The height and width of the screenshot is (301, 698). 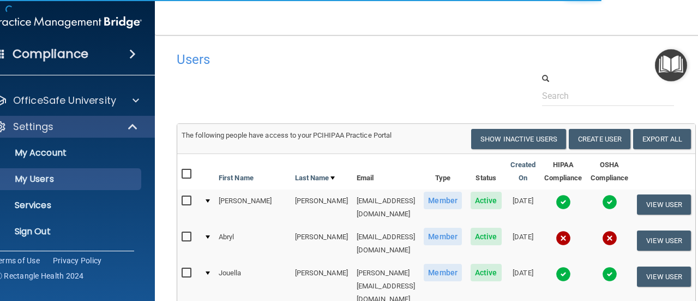 What do you see at coordinates (662, 139) in the screenshot?
I see `a: Export All` at bounding box center [662, 139].